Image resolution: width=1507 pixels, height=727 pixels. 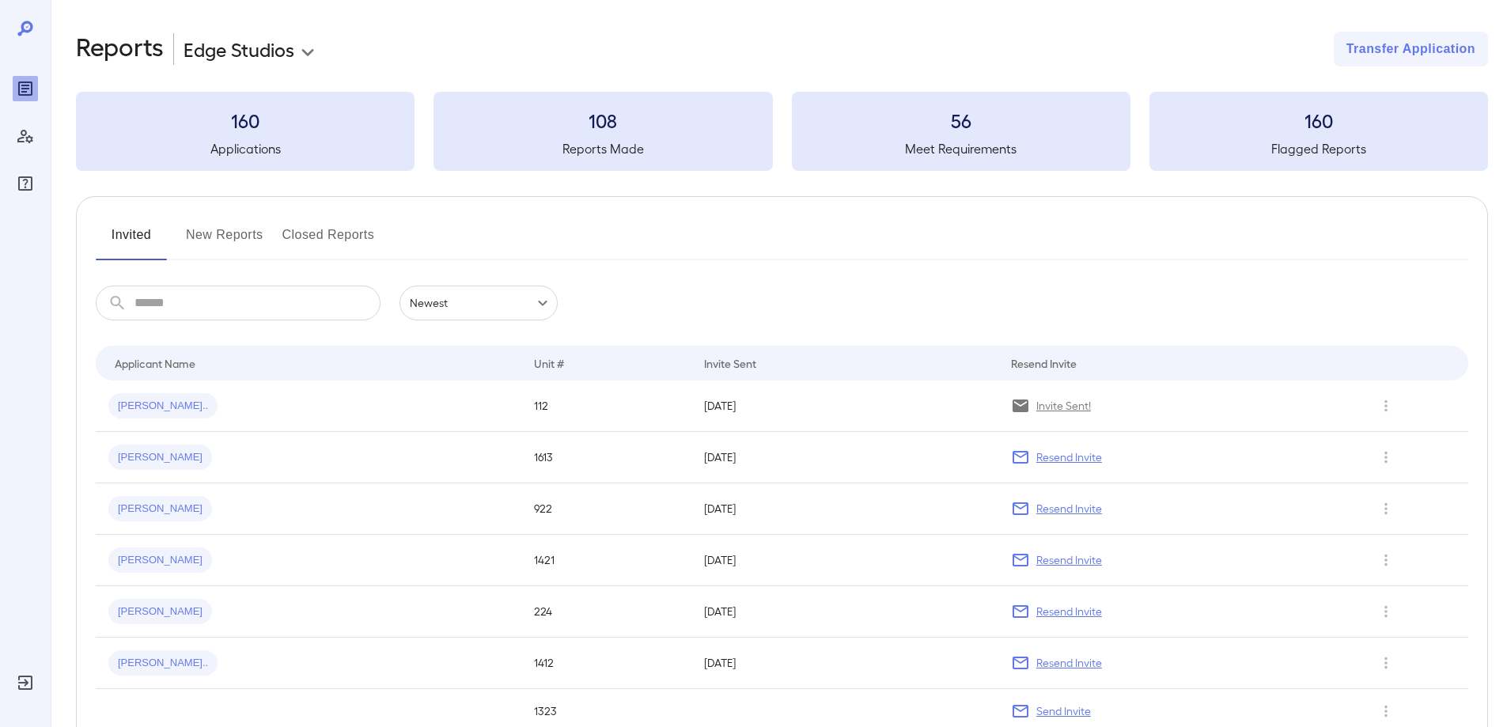 What do you see at coordinates (1319, 149) in the screenshot?
I see `h5: Flagged Reports` at bounding box center [1319, 149].